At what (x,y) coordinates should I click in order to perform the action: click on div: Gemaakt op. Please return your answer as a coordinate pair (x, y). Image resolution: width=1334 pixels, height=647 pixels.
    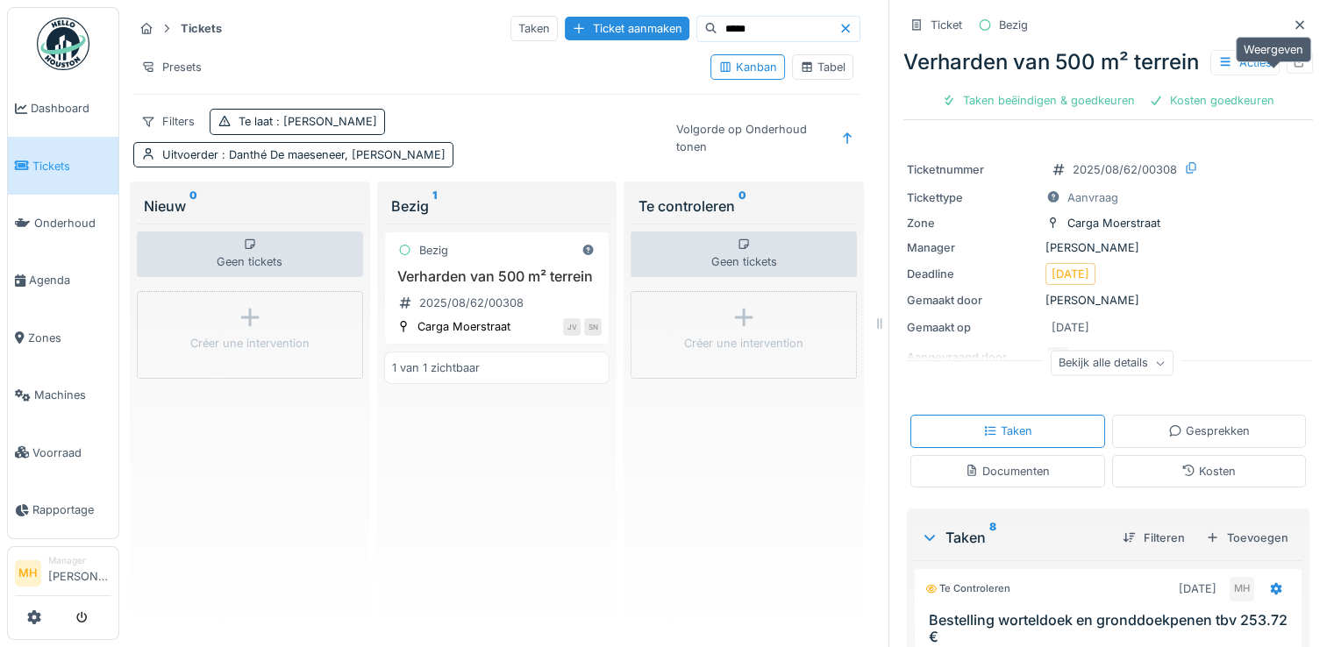
    Looking at the image, I should click on (972, 327).